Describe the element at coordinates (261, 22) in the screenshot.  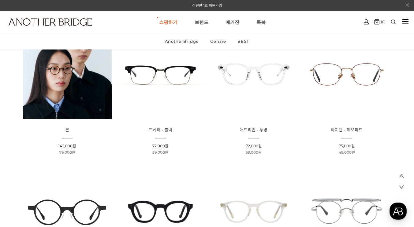
I see `a: 룩북` at that location.